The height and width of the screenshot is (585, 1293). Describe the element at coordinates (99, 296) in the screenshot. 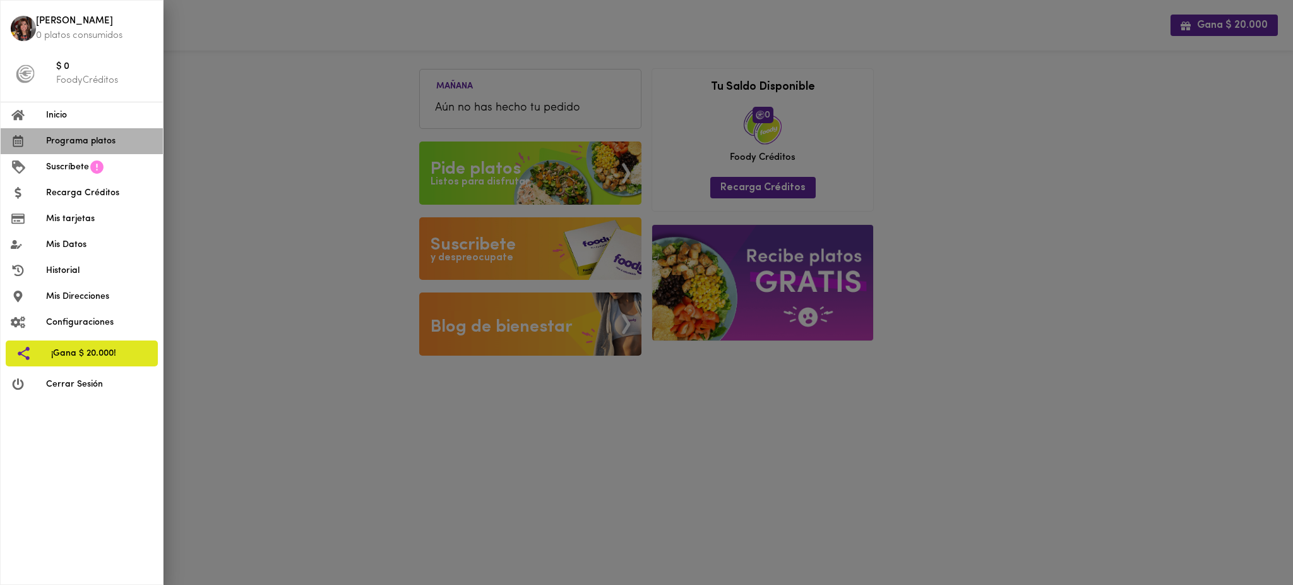

I see `span: Mis Direcciones` at that location.